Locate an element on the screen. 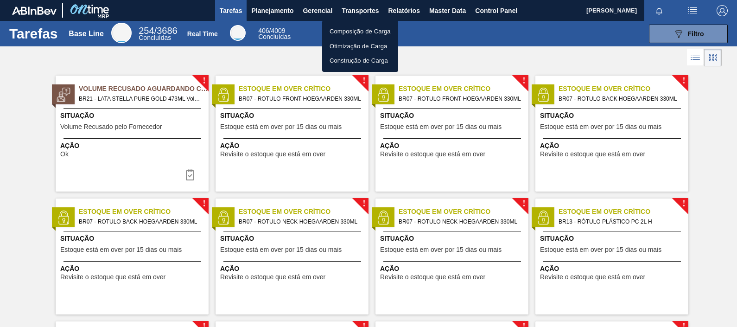 The image size is (737, 327). li: Composição de Carga is located at coordinates (360, 32).